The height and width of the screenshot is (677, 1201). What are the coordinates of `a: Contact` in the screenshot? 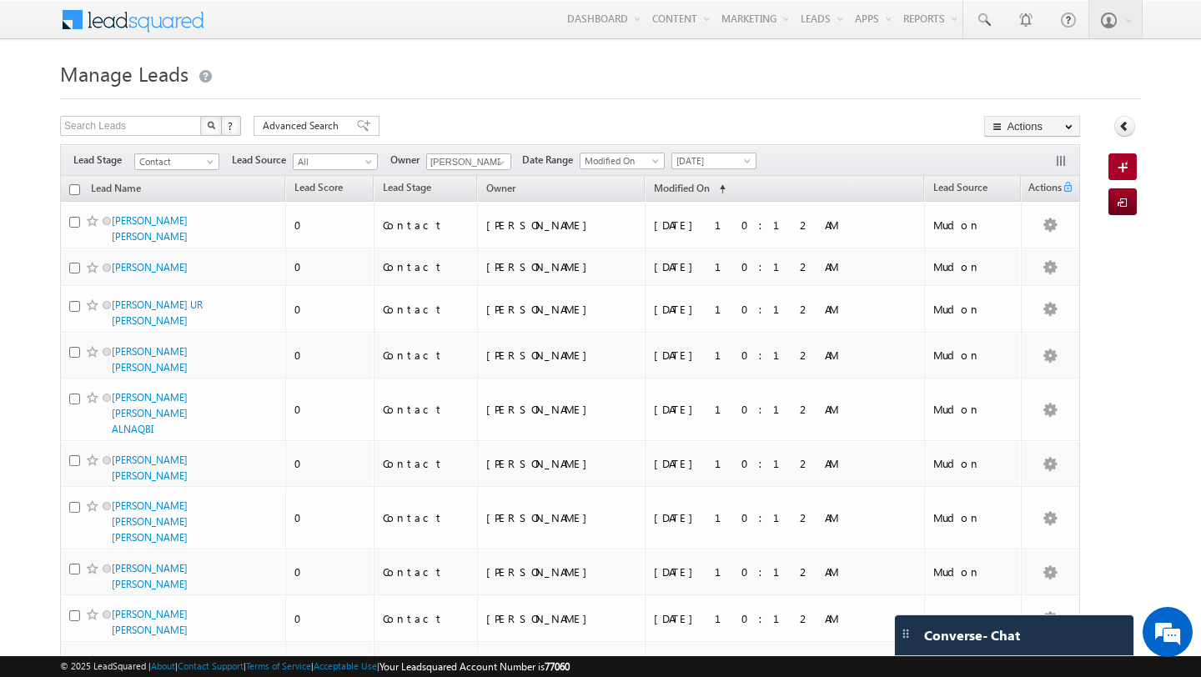 It's located at (177, 162).